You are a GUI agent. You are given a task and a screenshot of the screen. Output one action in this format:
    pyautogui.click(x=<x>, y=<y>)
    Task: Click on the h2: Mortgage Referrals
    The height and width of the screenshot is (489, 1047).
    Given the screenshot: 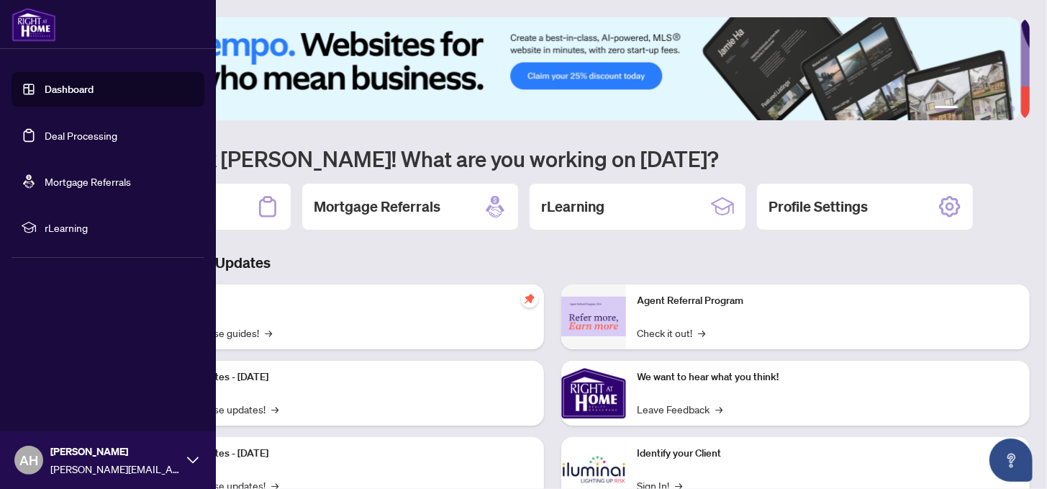 What is the action you would take?
    pyautogui.click(x=377, y=207)
    